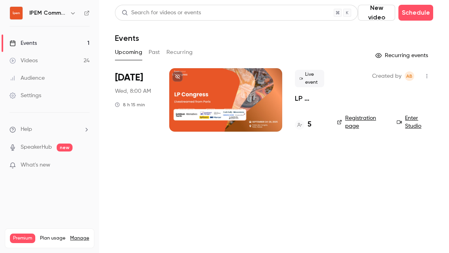  What do you see at coordinates (53, 238) in the screenshot?
I see `span: Plan usage` at bounding box center [53, 238].